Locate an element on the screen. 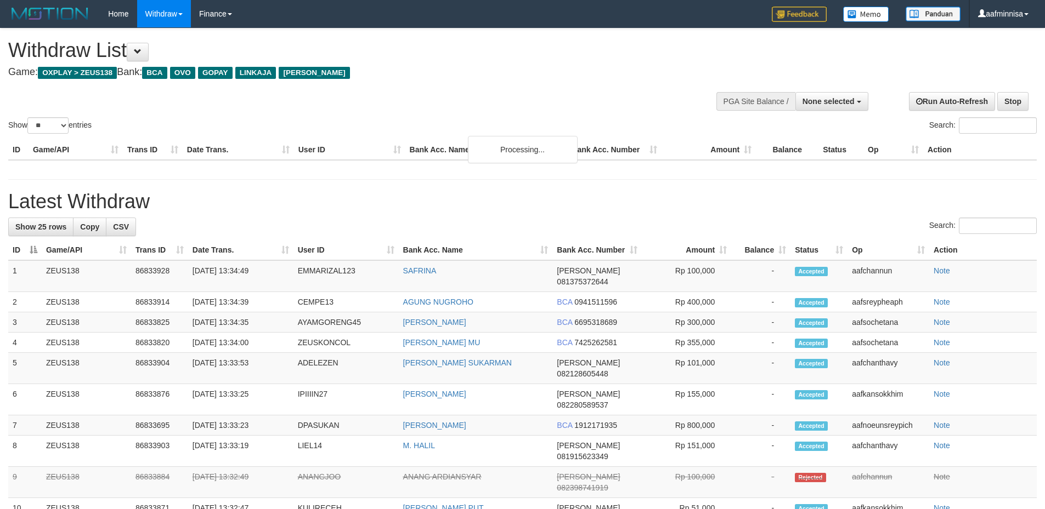  span: Copy is located at coordinates (89, 227).